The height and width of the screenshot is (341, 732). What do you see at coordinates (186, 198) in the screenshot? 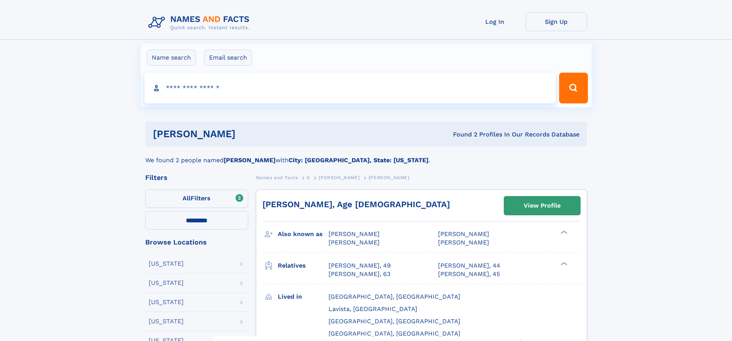
I see `span: All` at bounding box center [186, 198].